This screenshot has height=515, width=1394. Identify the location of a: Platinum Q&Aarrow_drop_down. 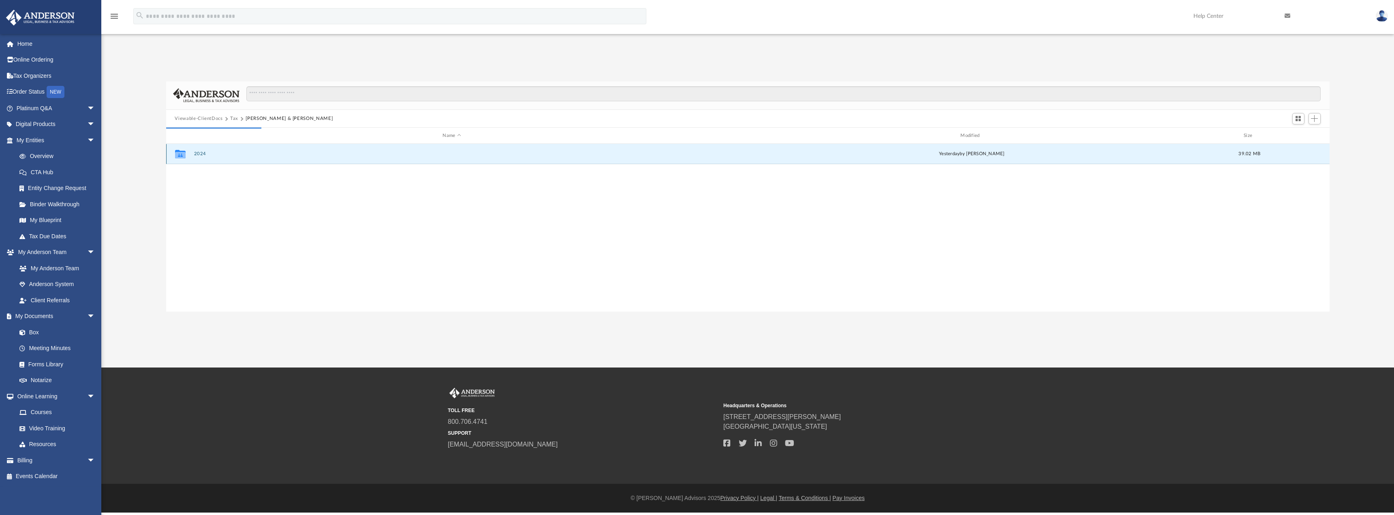
(56, 108).